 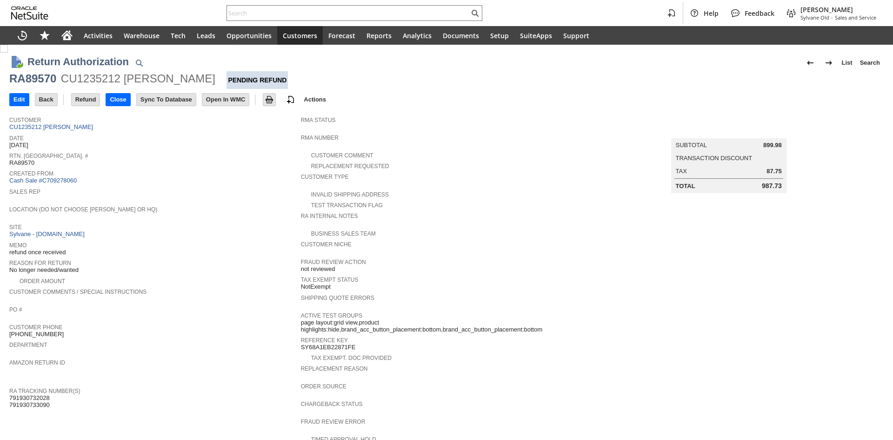 What do you see at coordinates (25, 192) in the screenshot?
I see `a: Sales Rep` at bounding box center [25, 192].